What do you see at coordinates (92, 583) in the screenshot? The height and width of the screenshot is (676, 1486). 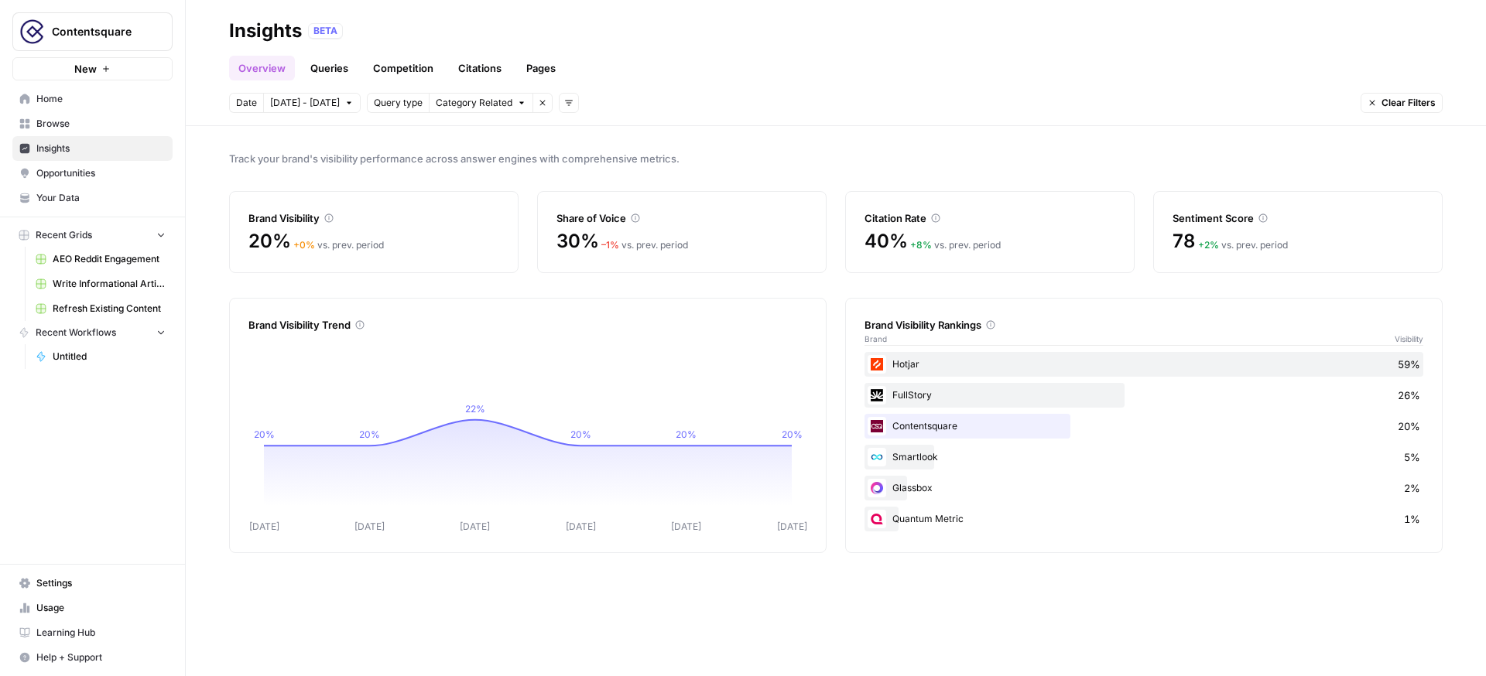 I see `a: Settings` at bounding box center [92, 583].